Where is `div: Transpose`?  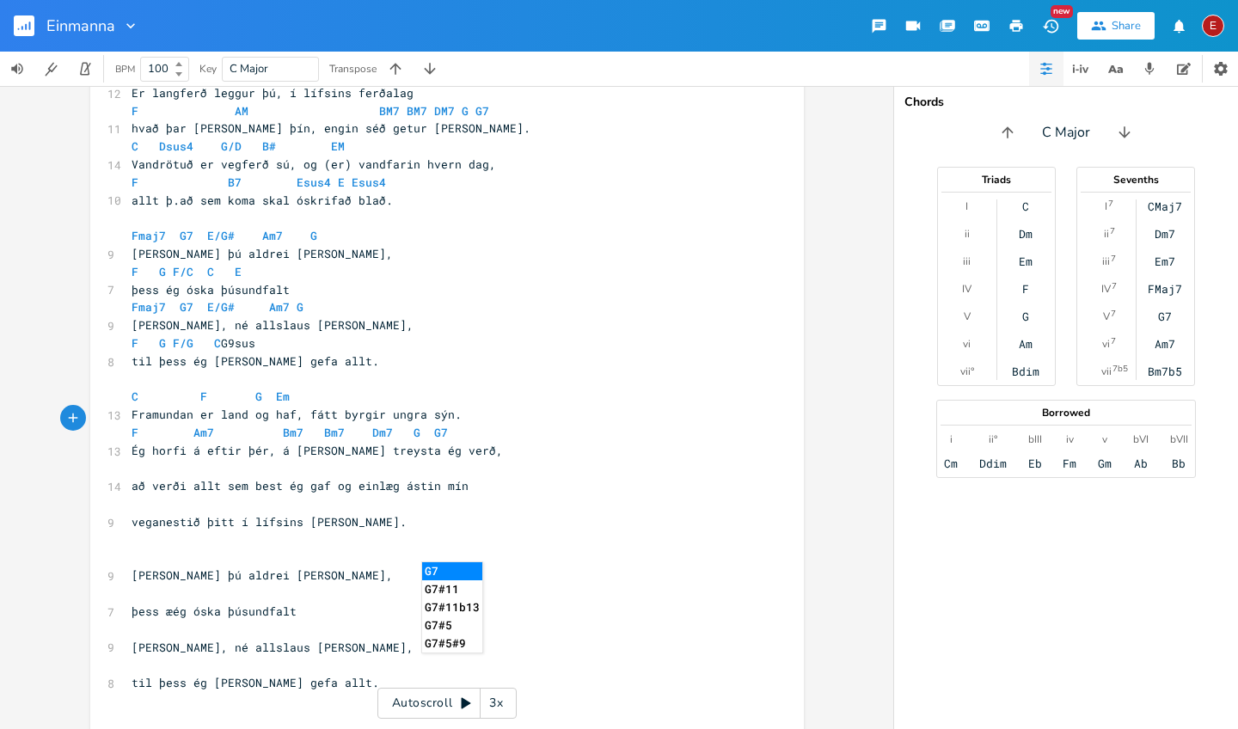
div: Transpose is located at coordinates (353, 69).